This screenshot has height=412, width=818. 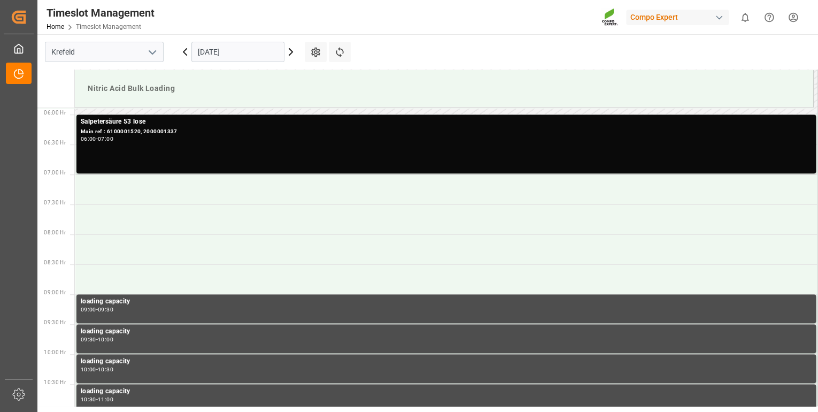 I want to click on span: 07:00 Hr, so click(x=55, y=172).